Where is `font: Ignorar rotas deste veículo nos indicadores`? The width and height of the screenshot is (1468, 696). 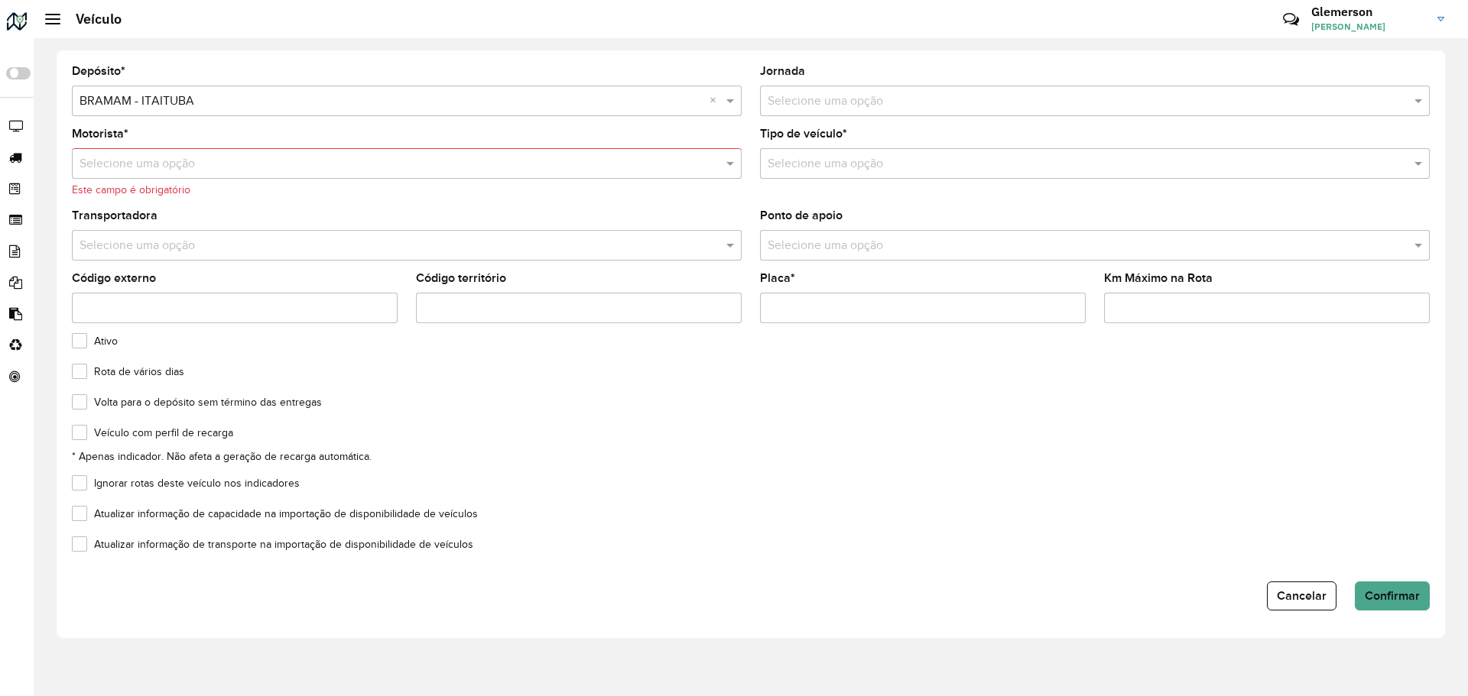
font: Ignorar rotas deste veículo nos indicadores is located at coordinates (196, 483).